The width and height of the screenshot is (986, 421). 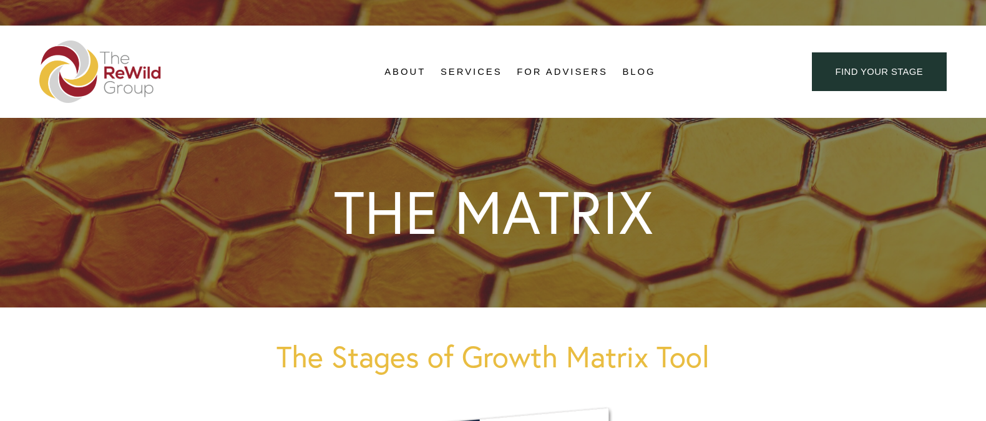 What do you see at coordinates (494, 212) in the screenshot?
I see `h1: THE MATRIX` at bounding box center [494, 212].